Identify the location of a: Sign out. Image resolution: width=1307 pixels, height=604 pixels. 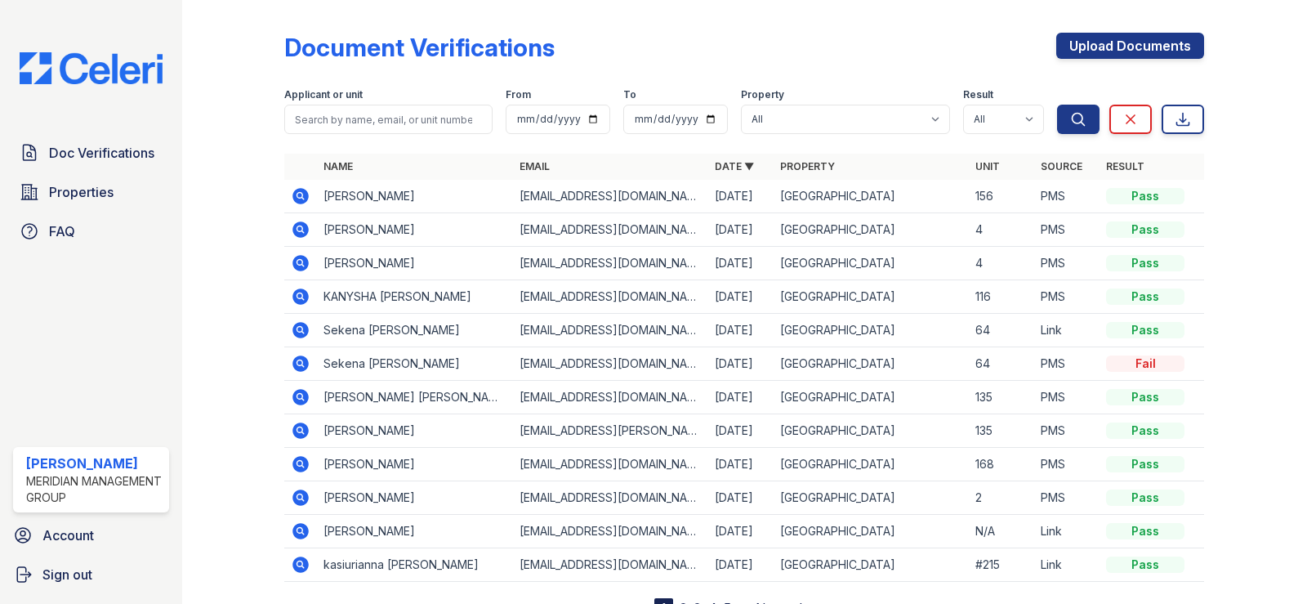
(91, 574).